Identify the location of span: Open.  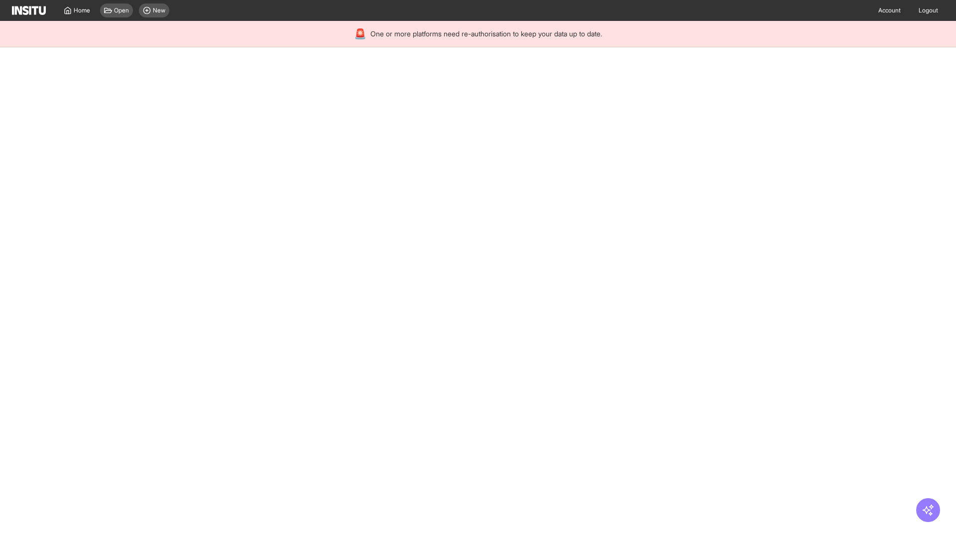
(121, 10).